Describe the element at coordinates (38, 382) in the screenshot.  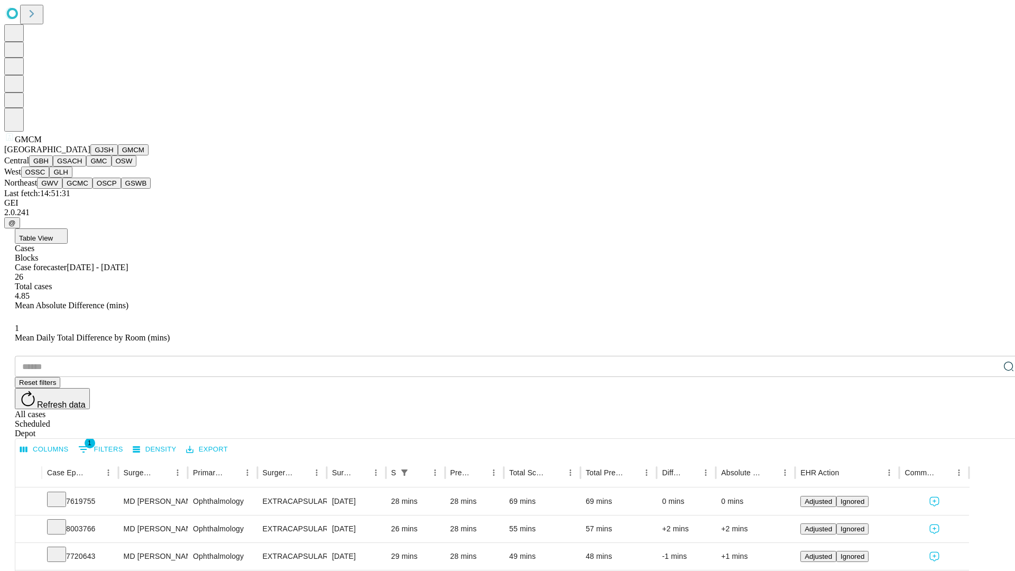
I see `span: Reset filters` at that location.